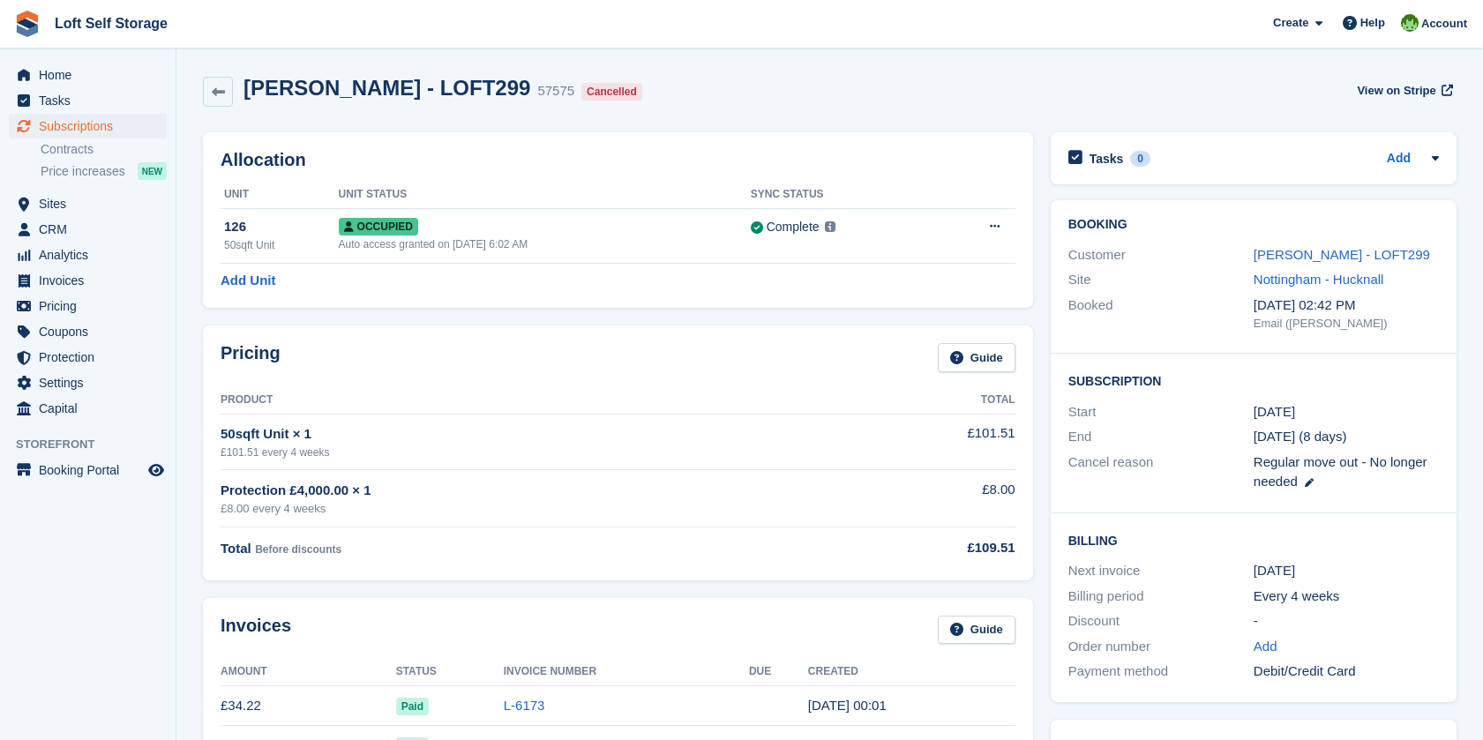 This screenshot has height=740, width=1483. Describe the element at coordinates (521, 453) in the screenshot. I see `div: £101.51 every 4 weeks` at that location.